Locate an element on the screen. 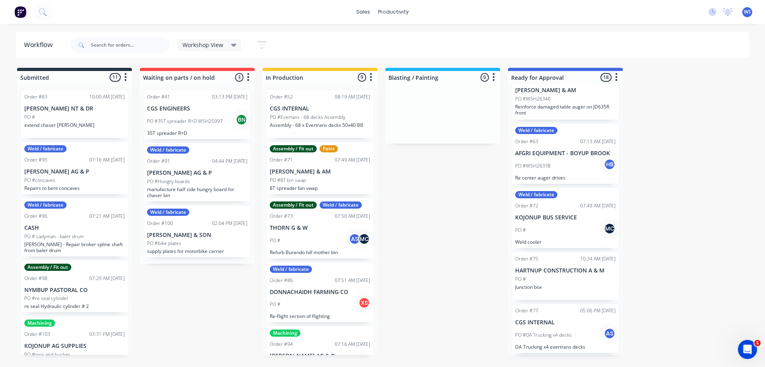 The width and height of the screenshot is (765, 367). div: Order #52 is located at coordinates (281, 97).